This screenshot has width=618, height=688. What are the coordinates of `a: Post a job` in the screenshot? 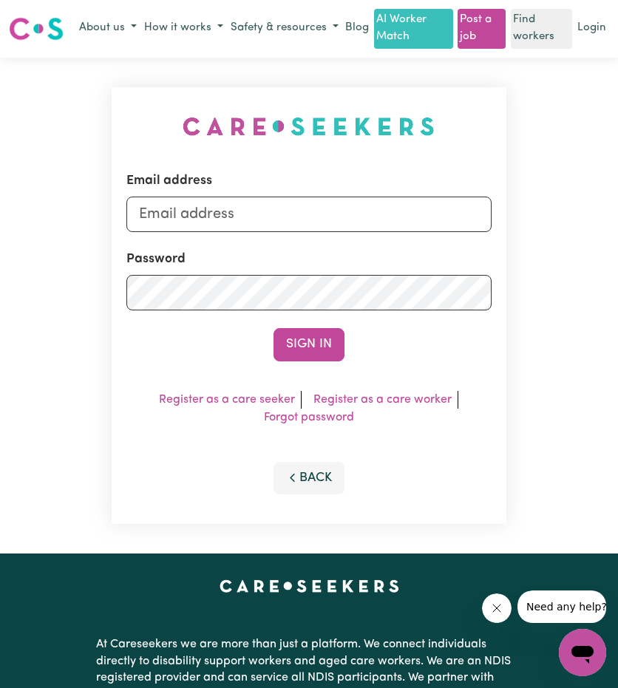 It's located at (481, 29).